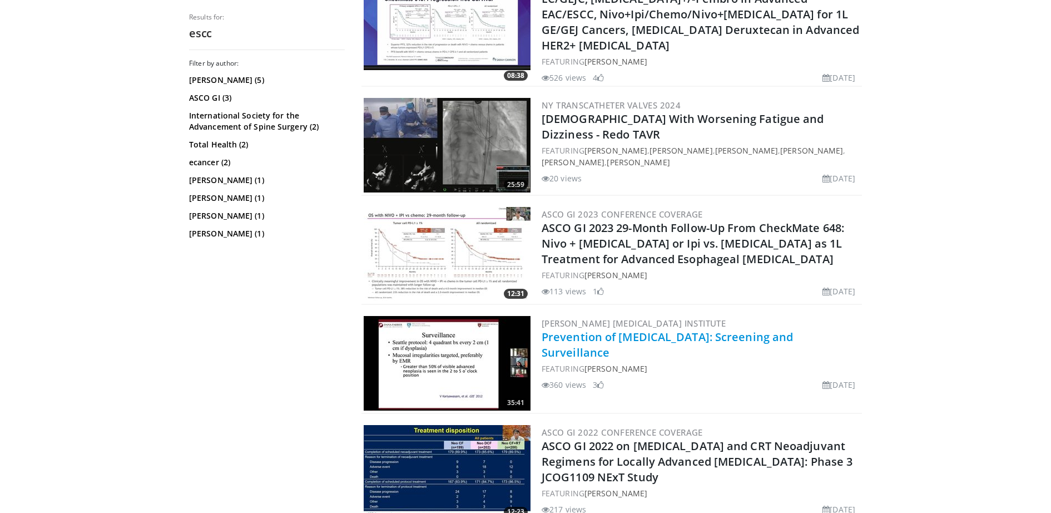 This screenshot has width=1051, height=513. I want to click on img: a06ae8d6-6acb-47a1-9d0e-d6047faceb86.300x170_q85_crop-smart_upscale.jpg, so click(447, 363).